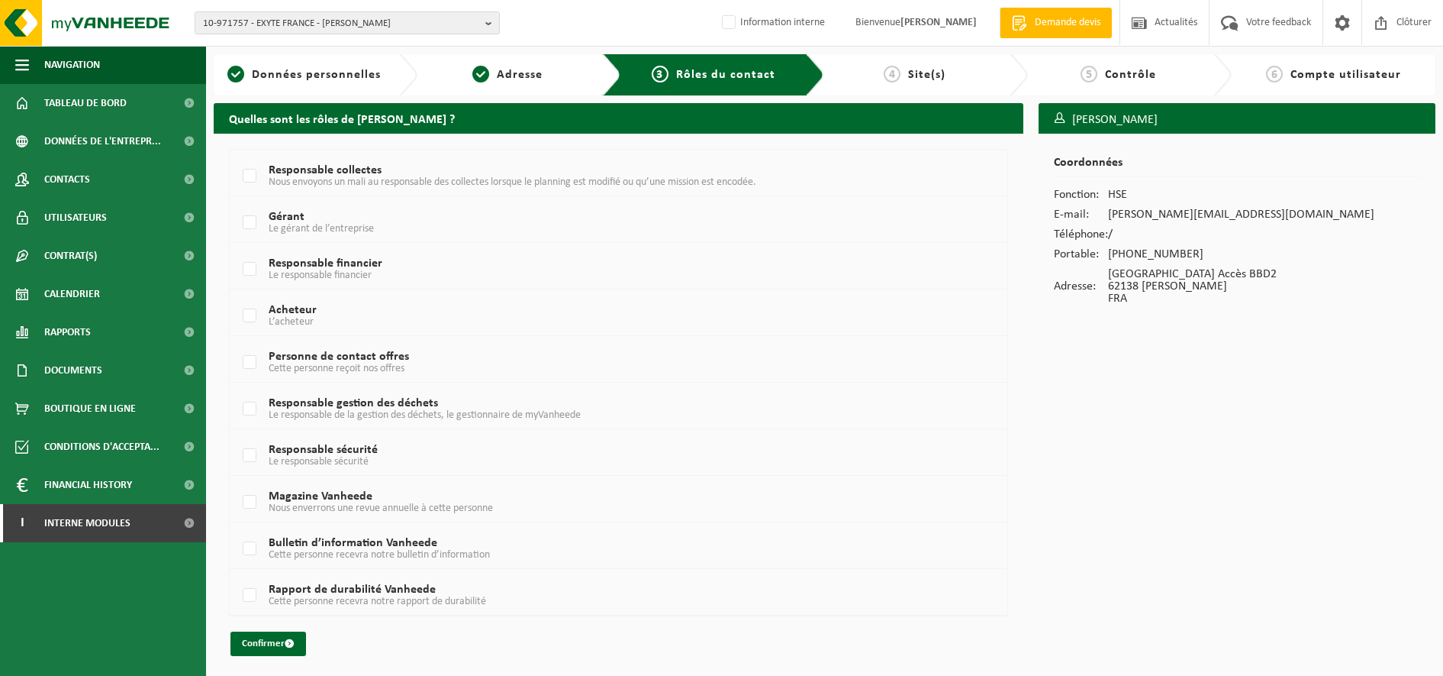 The width and height of the screenshot is (1443, 676). I want to click on a: 1Données personnelles, so click(304, 75).